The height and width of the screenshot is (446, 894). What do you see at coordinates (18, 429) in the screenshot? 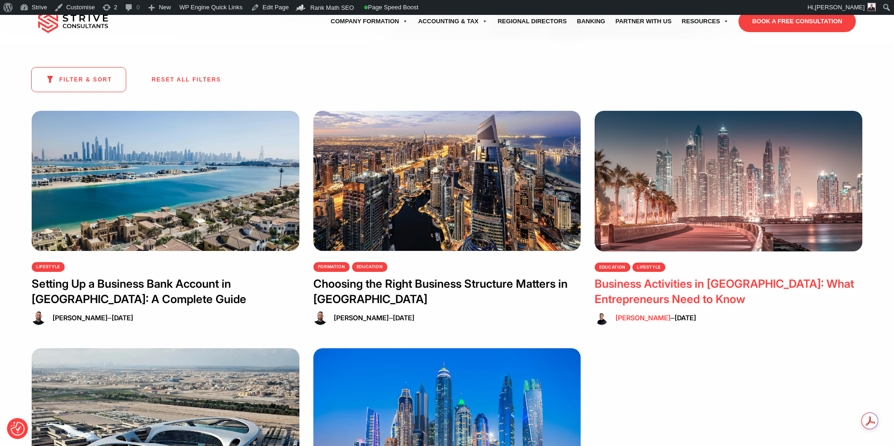
I see `img: Revisit consent button` at bounding box center [18, 429].